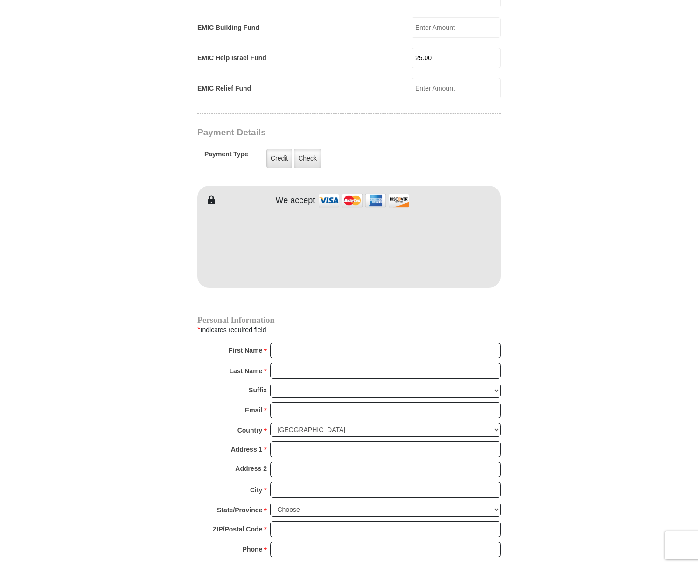  I want to click on div: Indicates required field, so click(349, 330).